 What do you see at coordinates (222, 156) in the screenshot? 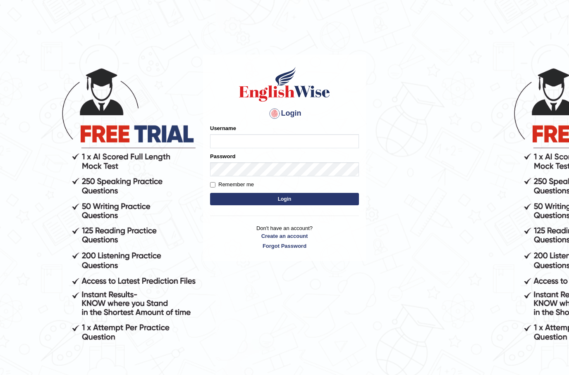
I see `label: Password` at bounding box center [222, 156].